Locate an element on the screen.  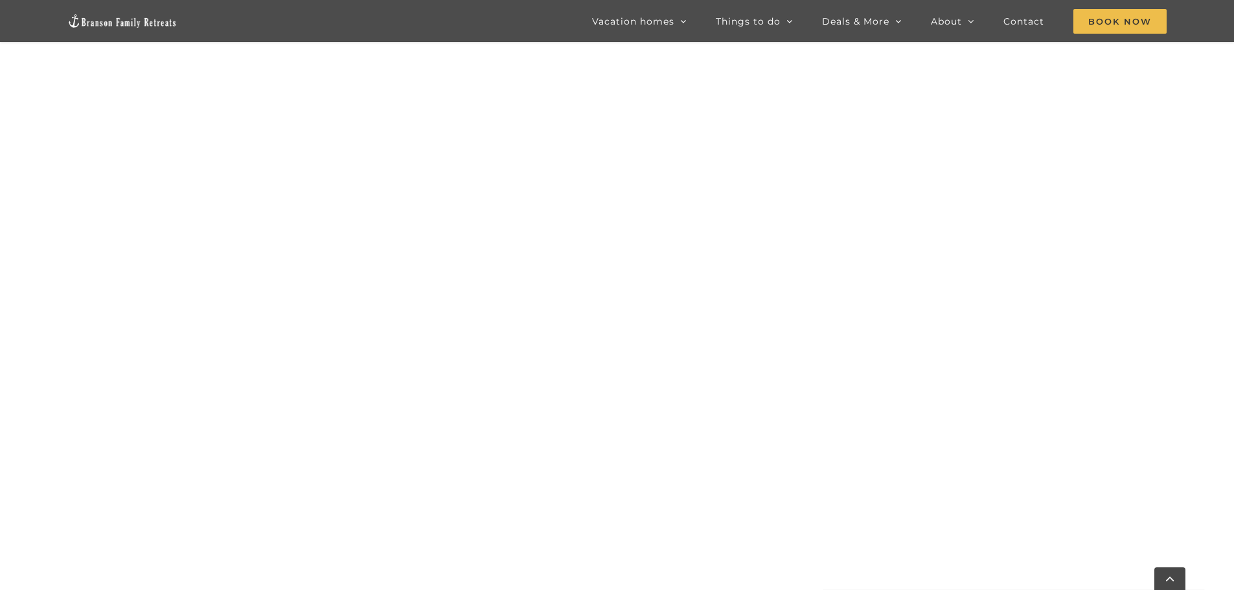
img: Branson Family Retreats Logo is located at coordinates (122, 21).